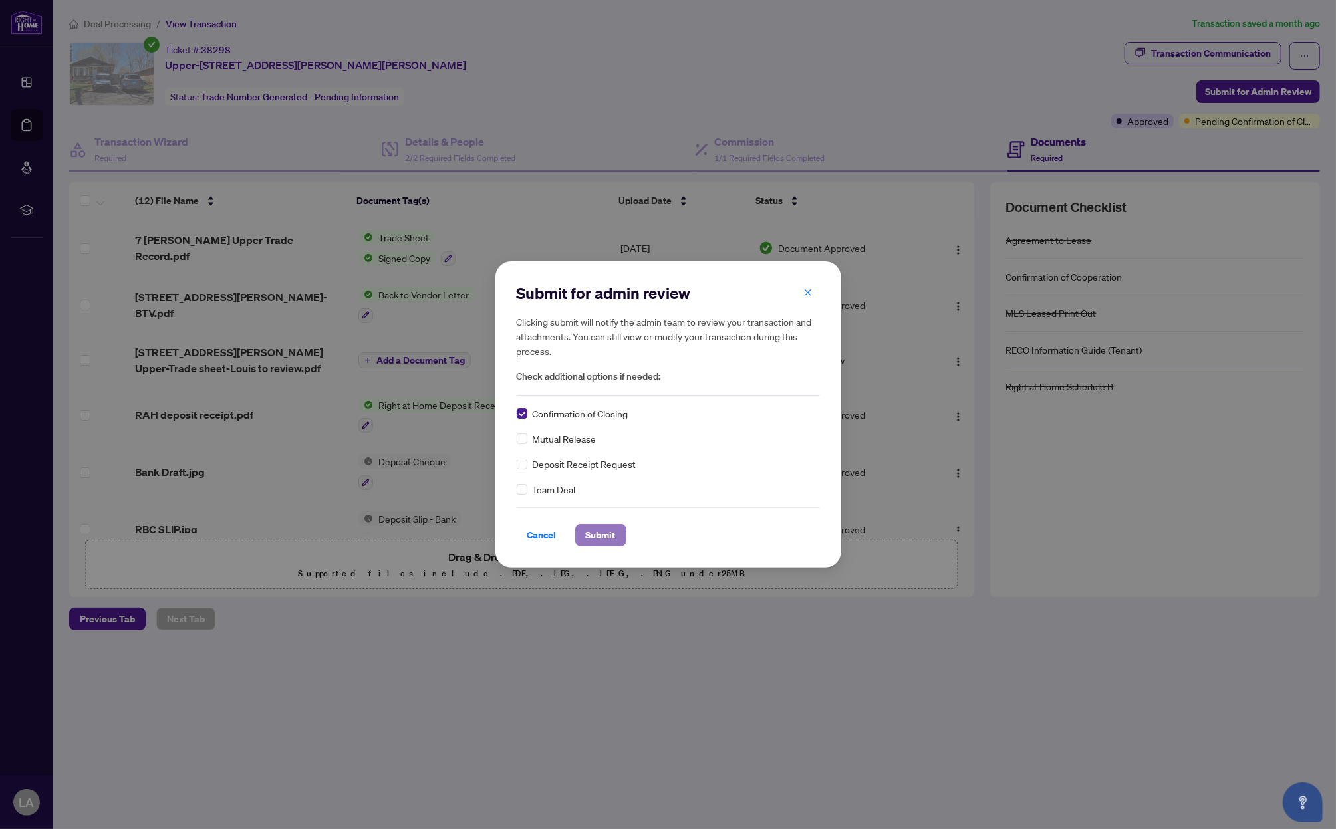  What do you see at coordinates (565, 439) in the screenshot?
I see `span: Mutual Release` at bounding box center [565, 439].